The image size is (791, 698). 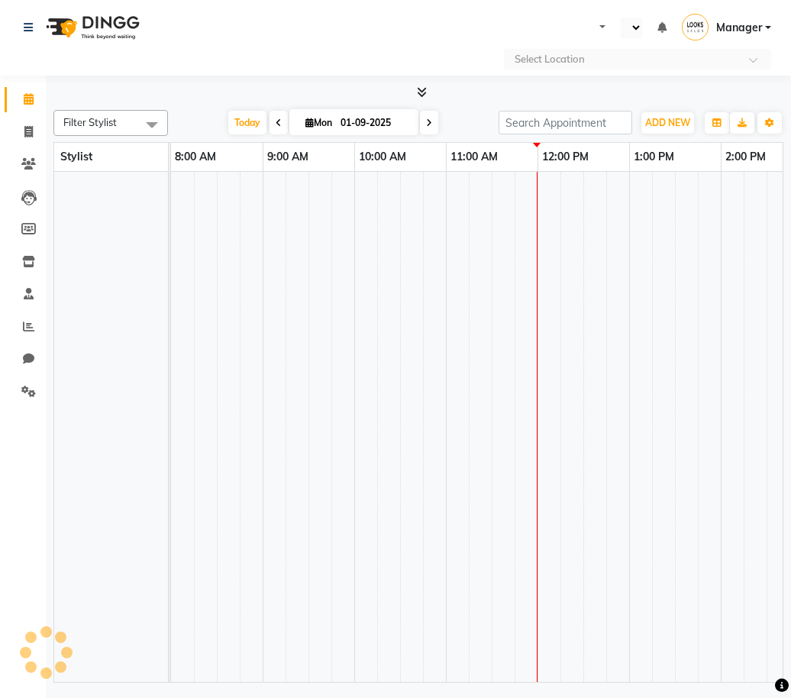 What do you see at coordinates (374, 123) in the screenshot?
I see `input: 2025-09-01` at bounding box center [374, 123].